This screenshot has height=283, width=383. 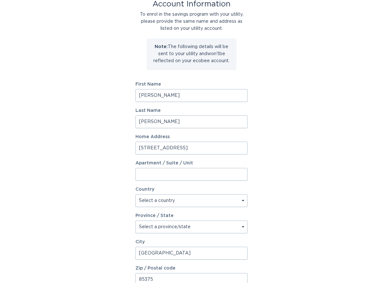 What do you see at coordinates (154, 216) in the screenshot?
I see `label: Province / State` at bounding box center [154, 216].